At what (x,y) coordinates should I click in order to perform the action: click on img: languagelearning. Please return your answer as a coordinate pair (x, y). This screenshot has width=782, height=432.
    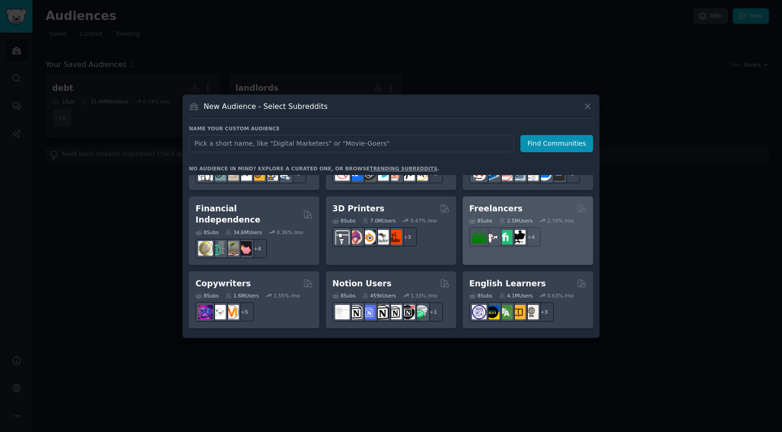
    Looking at the image, I should click on (479, 312).